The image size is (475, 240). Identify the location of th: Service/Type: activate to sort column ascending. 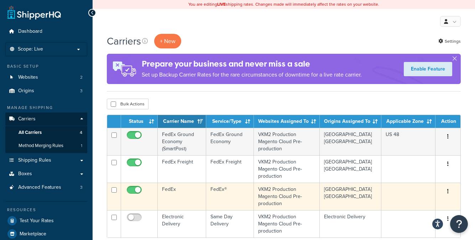
(230, 121).